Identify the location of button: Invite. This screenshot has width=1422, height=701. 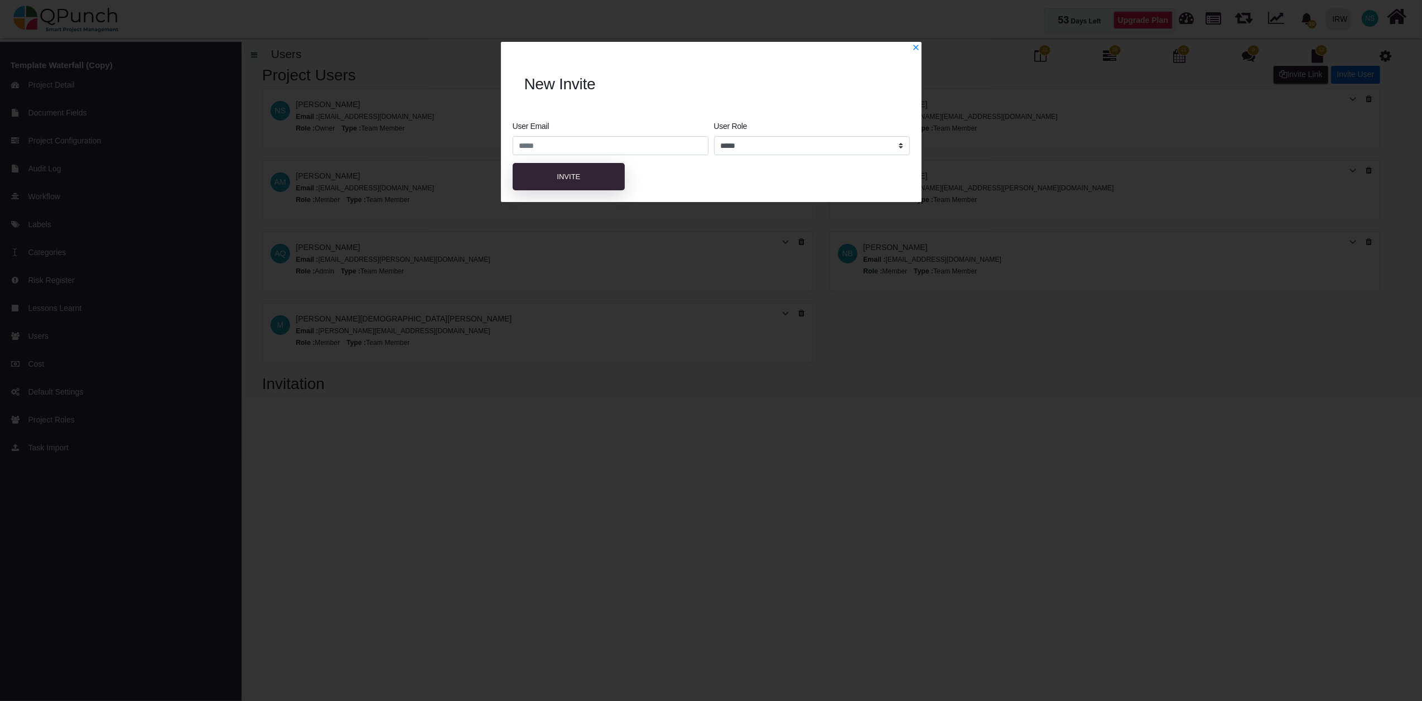
(569, 177).